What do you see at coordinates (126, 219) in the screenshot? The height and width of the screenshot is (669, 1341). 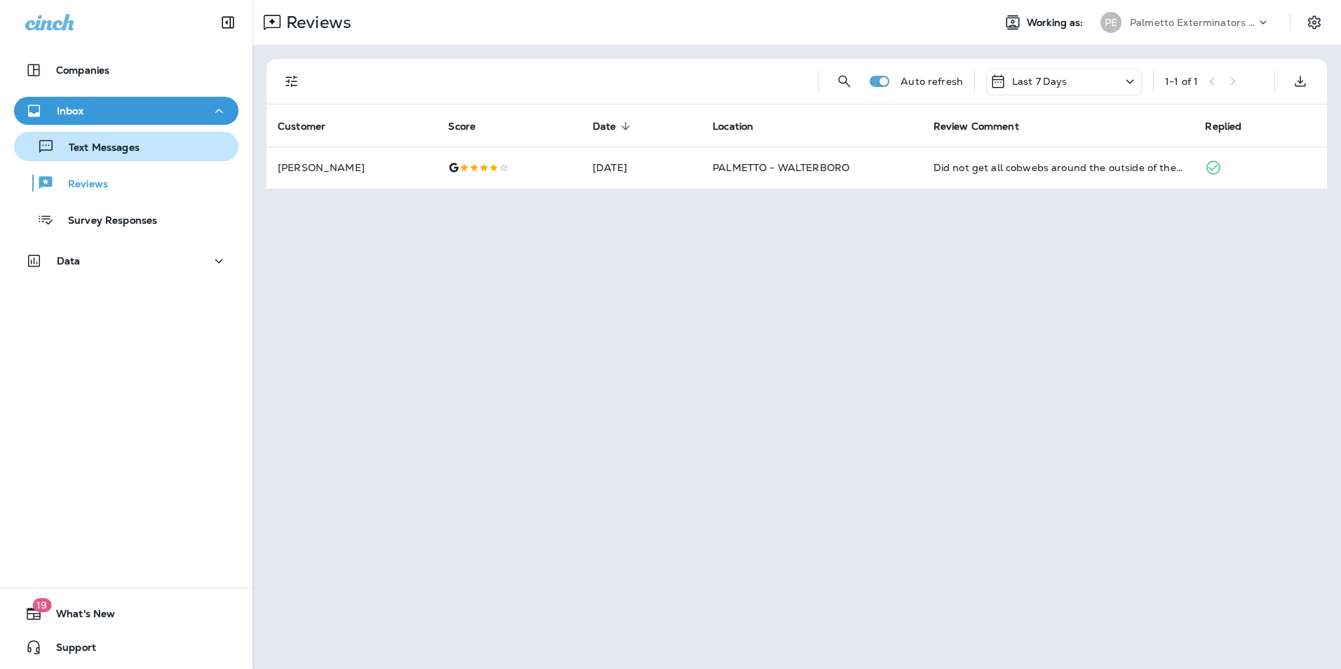 I see `button: Survey Responses` at bounding box center [126, 219].